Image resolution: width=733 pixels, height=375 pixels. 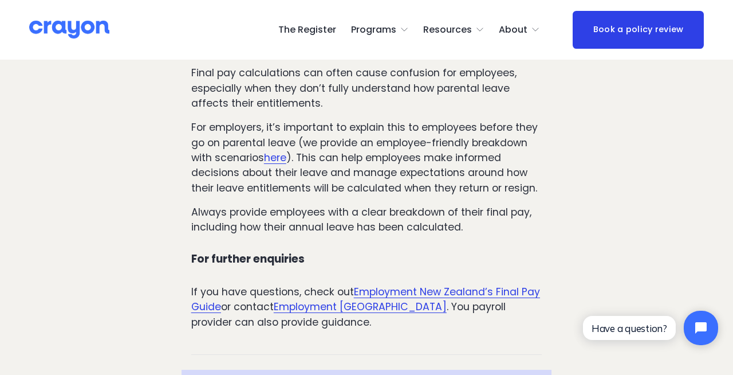 I want to click on span: Resources, so click(x=447, y=30).